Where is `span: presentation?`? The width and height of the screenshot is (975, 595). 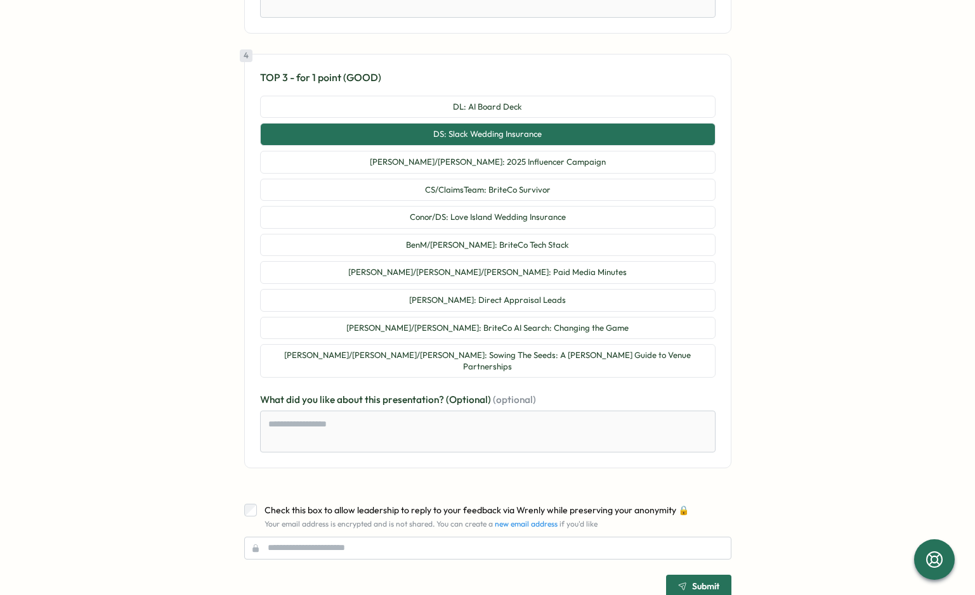 span: presentation? is located at coordinates (414, 399).